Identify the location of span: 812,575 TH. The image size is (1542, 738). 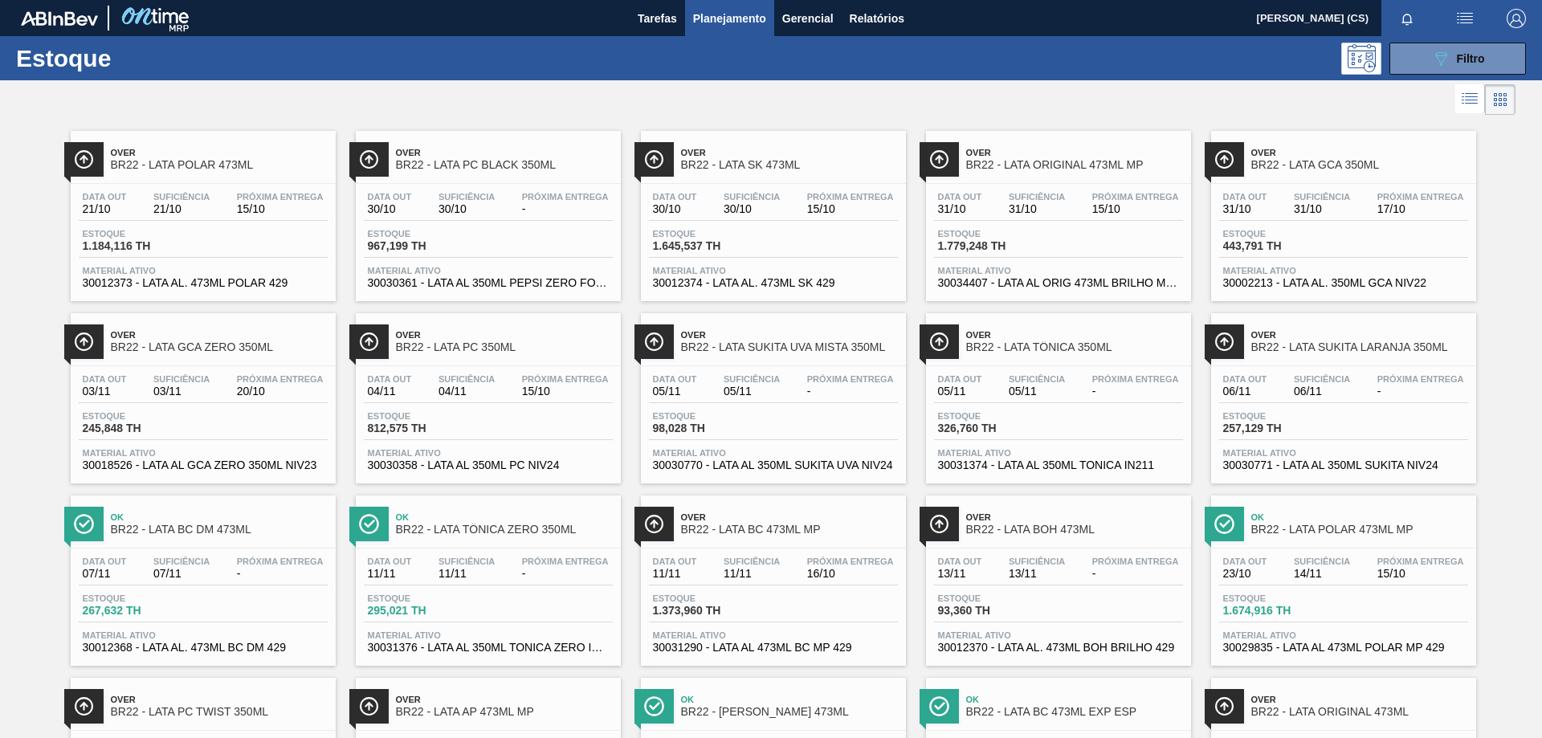
(424, 428).